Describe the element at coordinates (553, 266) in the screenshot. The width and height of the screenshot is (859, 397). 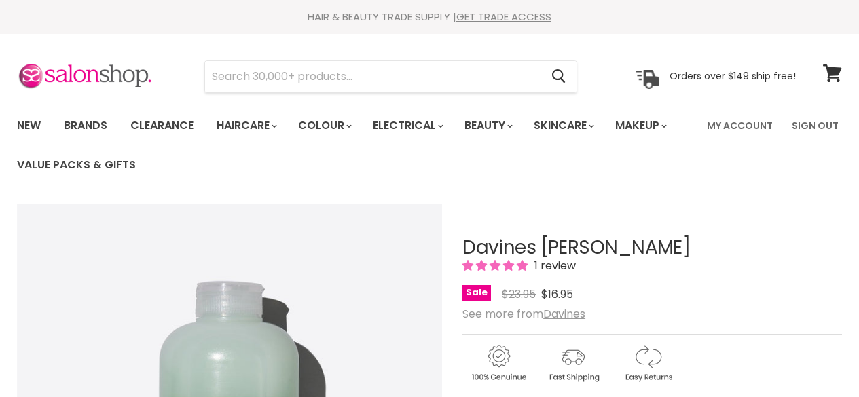
I see `span: 1 review` at that location.